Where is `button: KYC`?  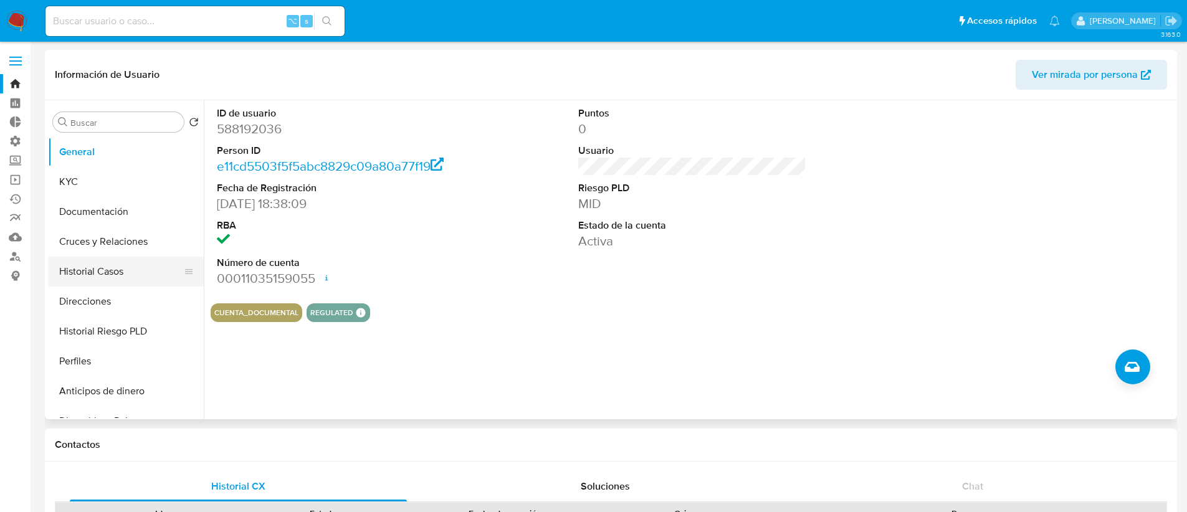 button: KYC is located at coordinates (126, 182).